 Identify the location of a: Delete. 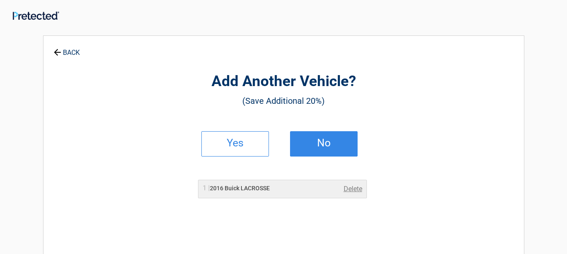
(353, 189).